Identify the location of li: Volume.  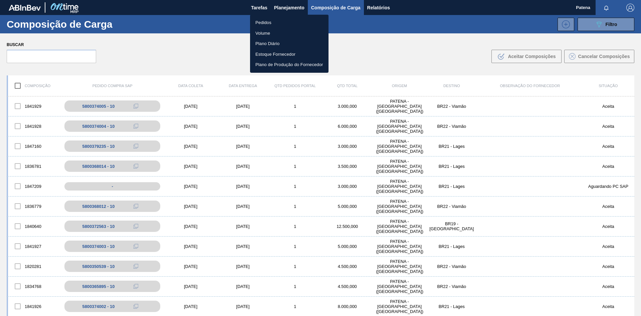
(289, 33).